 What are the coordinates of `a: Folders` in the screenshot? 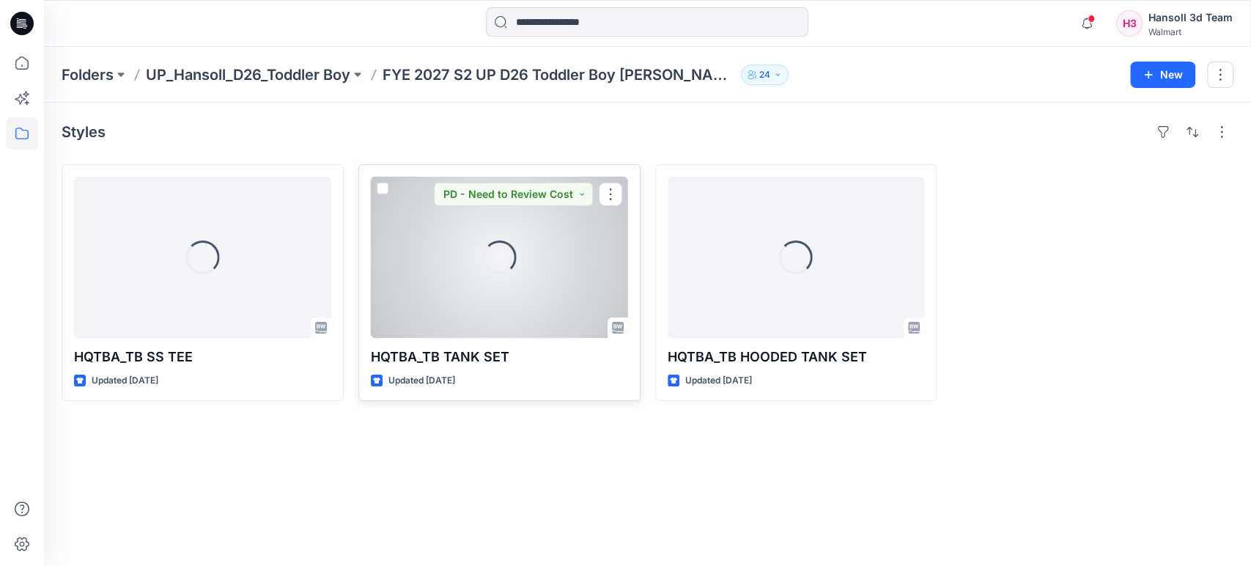 It's located at (87, 75).